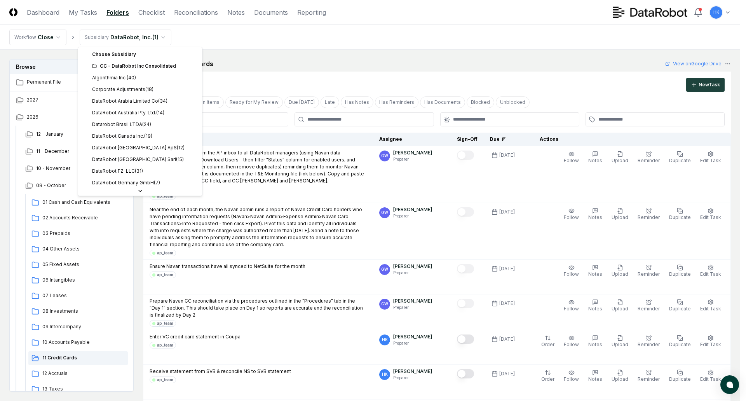 The width and height of the screenshot is (746, 401). What do you see at coordinates (146, 124) in the screenshot?
I see `div: ( 24 )` at bounding box center [146, 124].